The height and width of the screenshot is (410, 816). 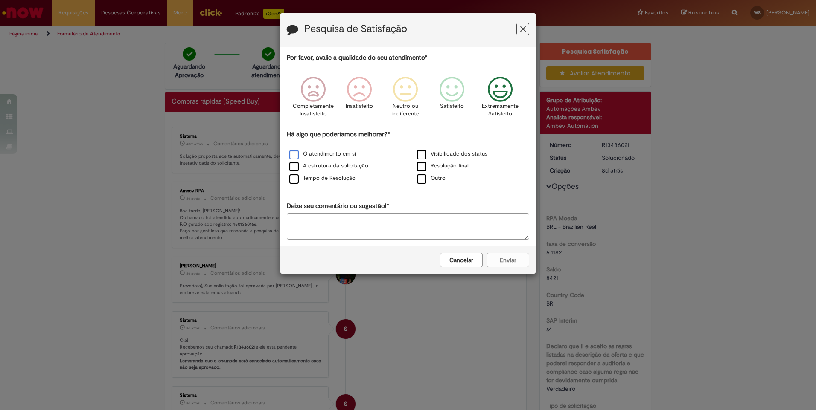 What do you see at coordinates (359, 99) in the screenshot?
I see `div: Insatisfeito` at bounding box center [359, 99].